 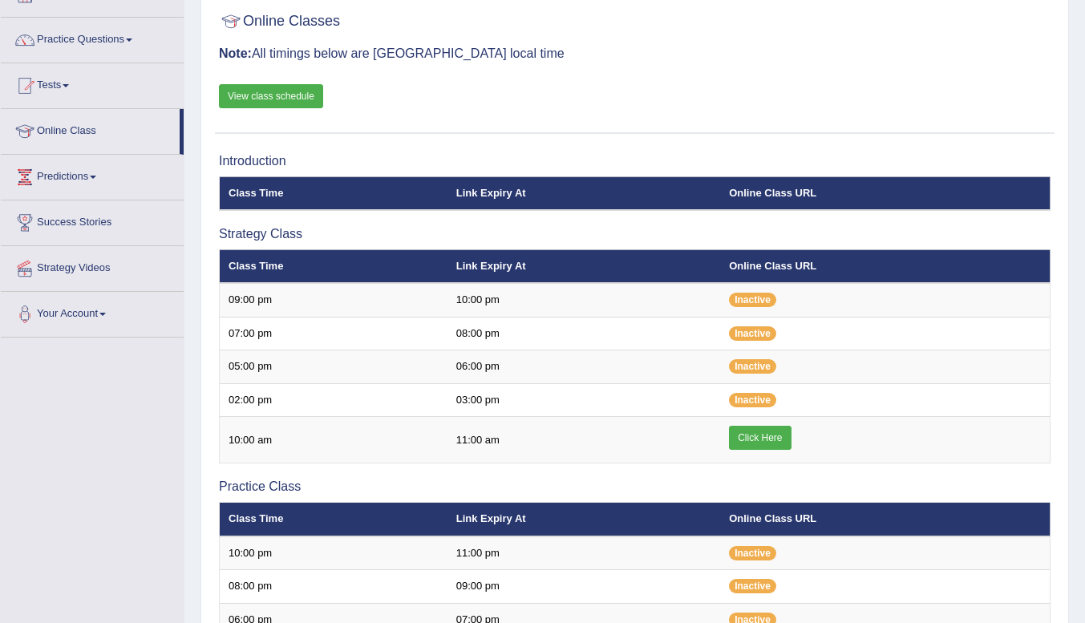 I want to click on a: Practice Questions, so click(x=92, y=38).